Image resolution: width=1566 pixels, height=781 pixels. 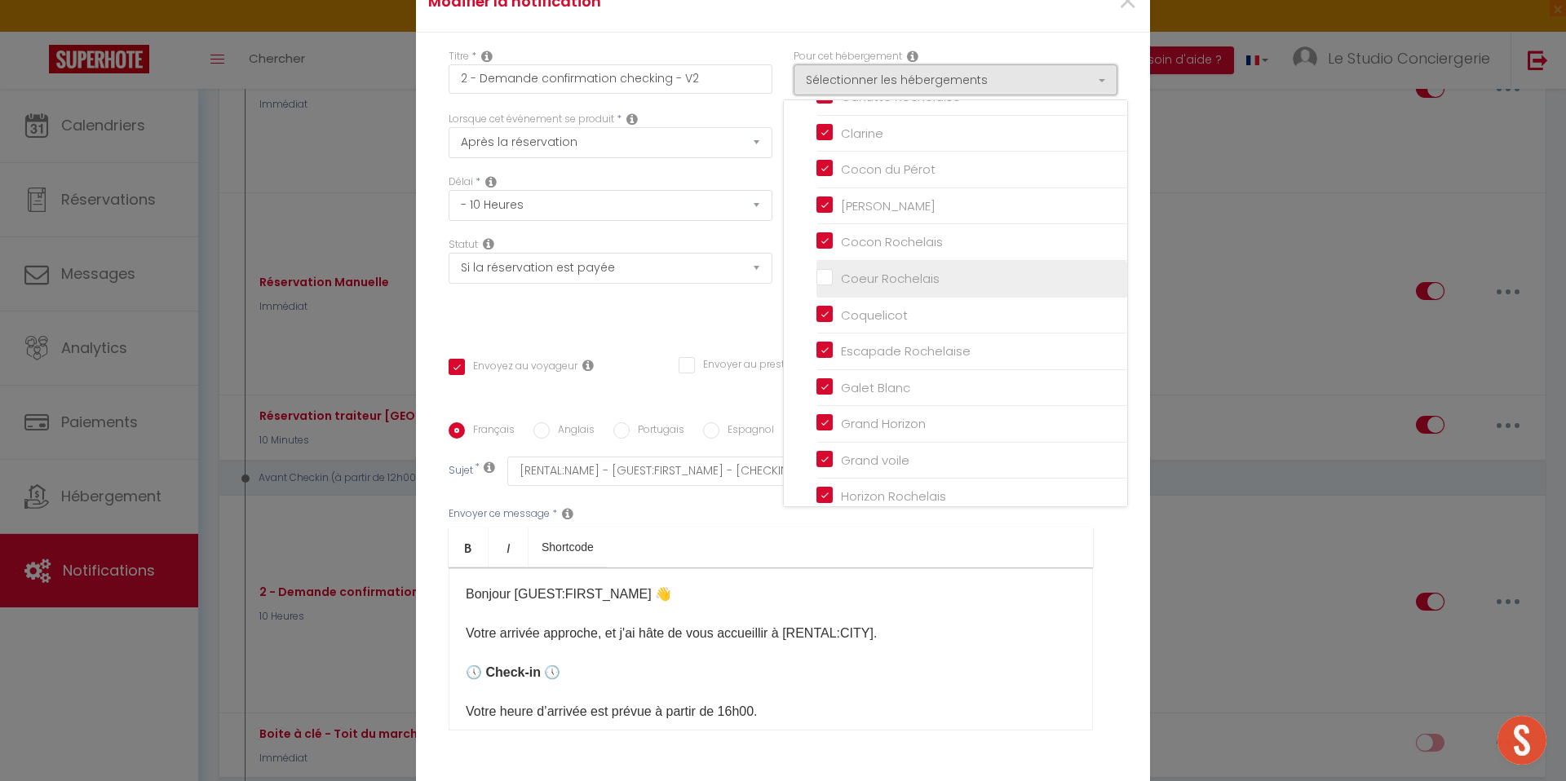 I want to click on div: Mots-clés, so click(x=226, y=101).